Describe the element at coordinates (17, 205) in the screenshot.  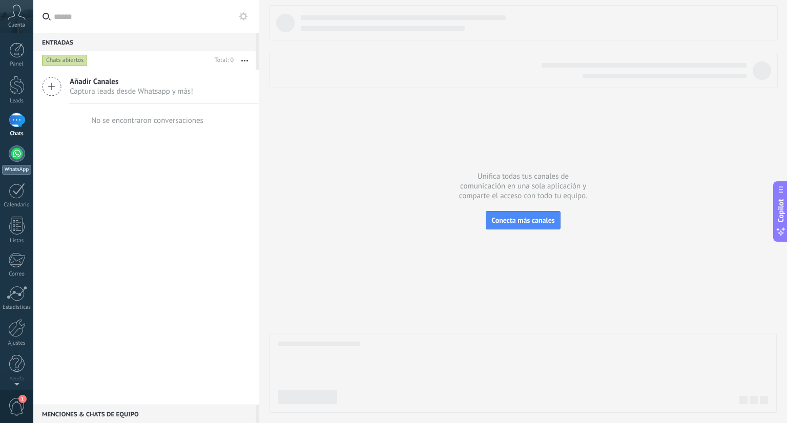
I see `div: Calendario` at that location.